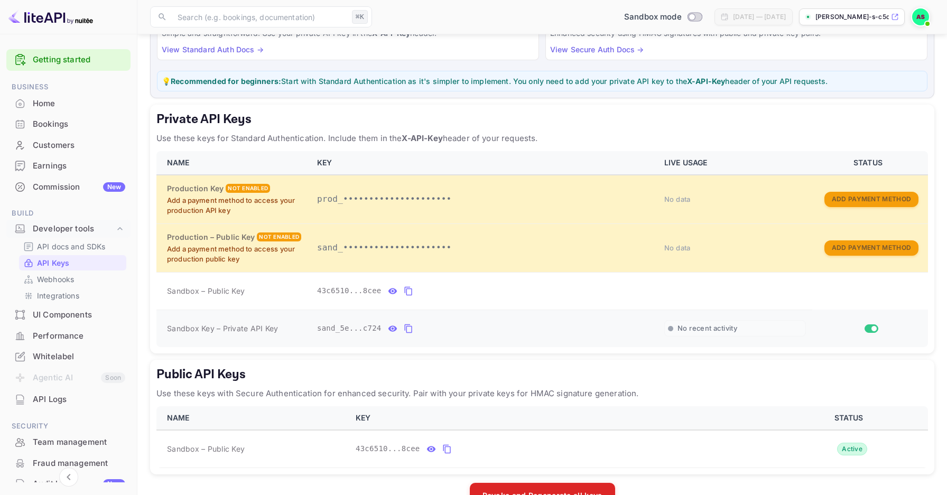 The image size is (947, 495). What do you see at coordinates (211, 237) in the screenshot?
I see `h6: Production – Public Key` at bounding box center [211, 237].